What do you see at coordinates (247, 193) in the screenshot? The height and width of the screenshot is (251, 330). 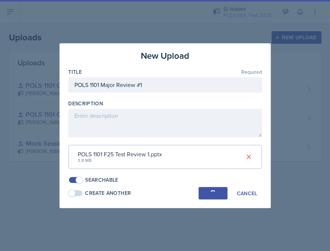 I see `div: Cancel` at bounding box center [247, 193].